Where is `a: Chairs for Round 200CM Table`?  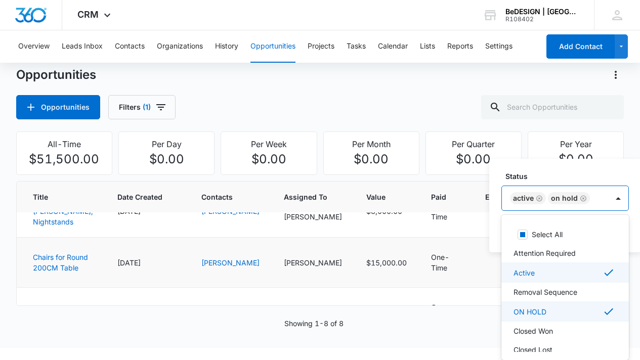
a: Chairs for Round 200CM Table is located at coordinates (60, 263).